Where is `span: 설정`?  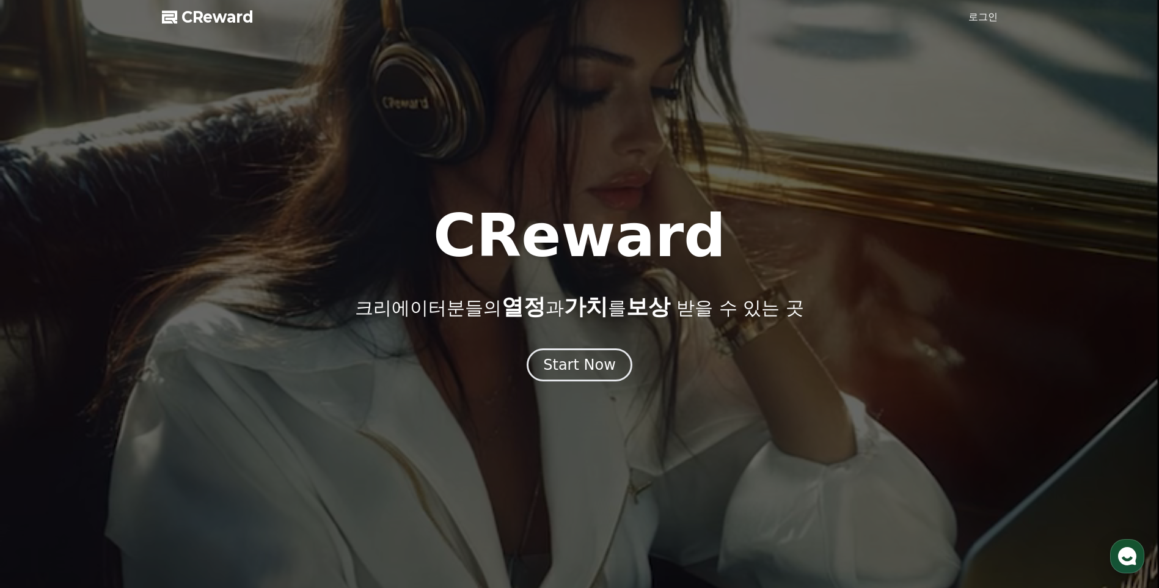
span: 설정 is located at coordinates (196, 411).